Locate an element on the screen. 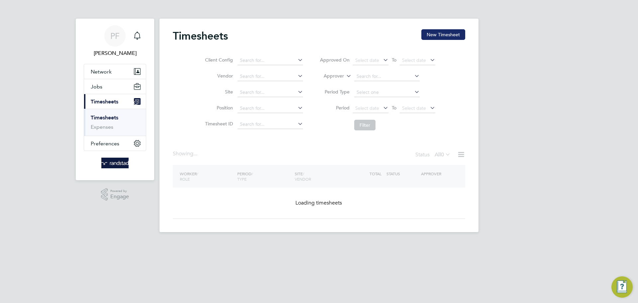 Image resolution: width=638 pixels, height=303 pixels. label: All is located at coordinates (443, 155).